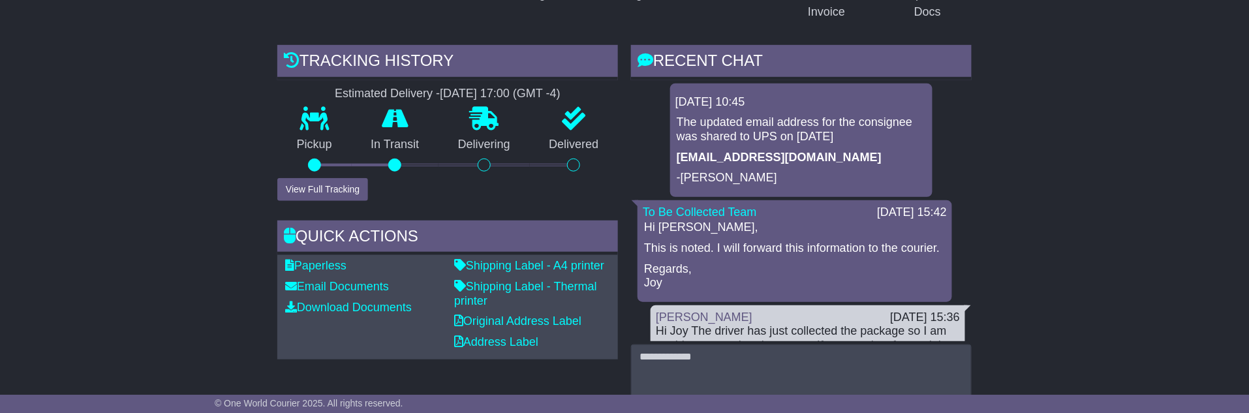 This screenshot has height=413, width=1249. What do you see at coordinates (808, 345) in the screenshot?
I see `div: Hi Joy The driver has just collected the package so I am unable to cancel and recreate. If you ca...` at bounding box center [808, 345].